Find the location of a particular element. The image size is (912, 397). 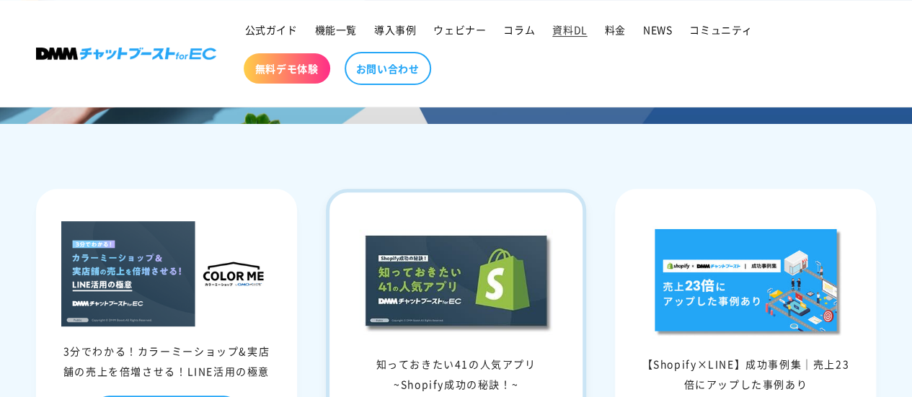

span: お問い合わせ is located at coordinates (388, 69).